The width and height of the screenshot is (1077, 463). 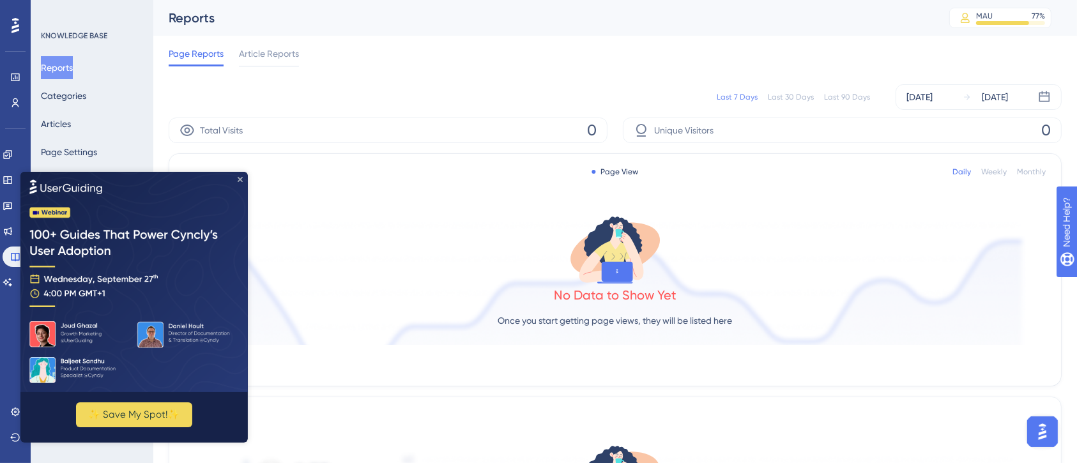 What do you see at coordinates (683, 130) in the screenshot?
I see `span: Unique Visitors` at bounding box center [683, 130].